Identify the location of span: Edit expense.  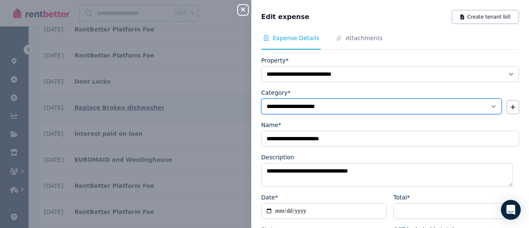
(285, 17).